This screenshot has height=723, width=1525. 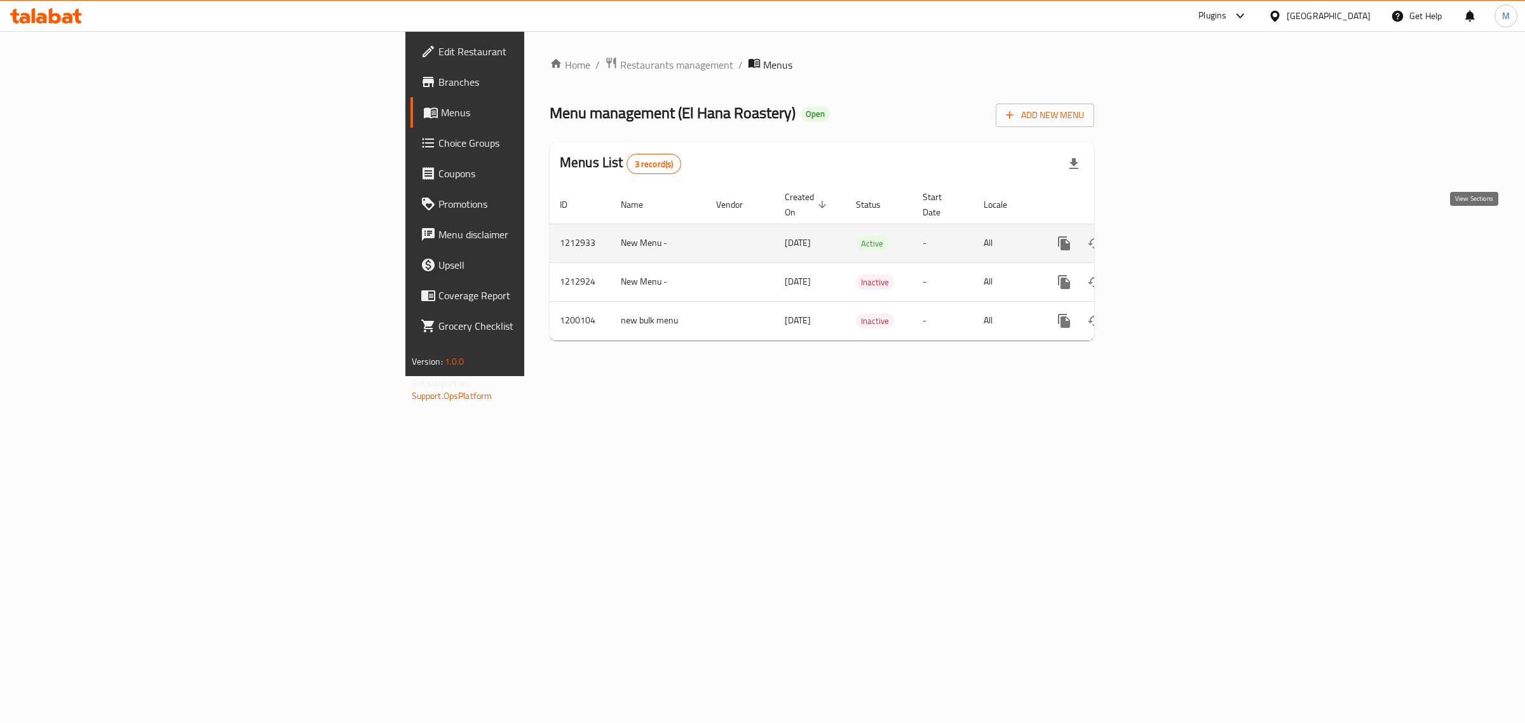 What do you see at coordinates (815, 114) in the screenshot?
I see `div: Open` at bounding box center [815, 114].